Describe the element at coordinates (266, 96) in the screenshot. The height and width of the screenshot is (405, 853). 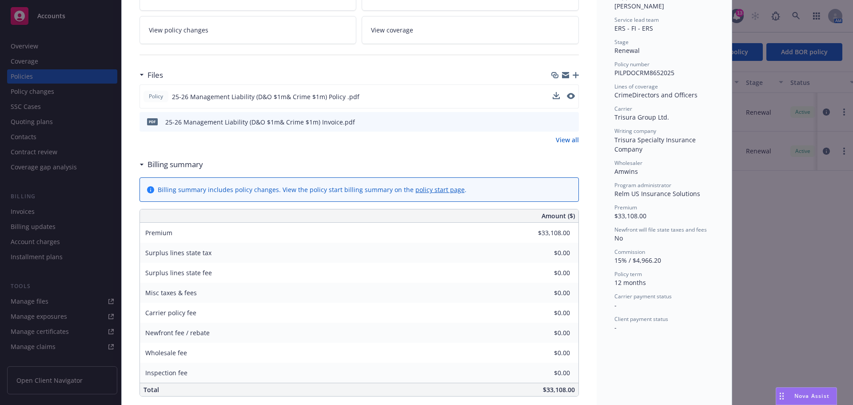
I see `span: 25-26 Management Liability (D&O $1m& Crime $1m) Policy .pdf` at that location.